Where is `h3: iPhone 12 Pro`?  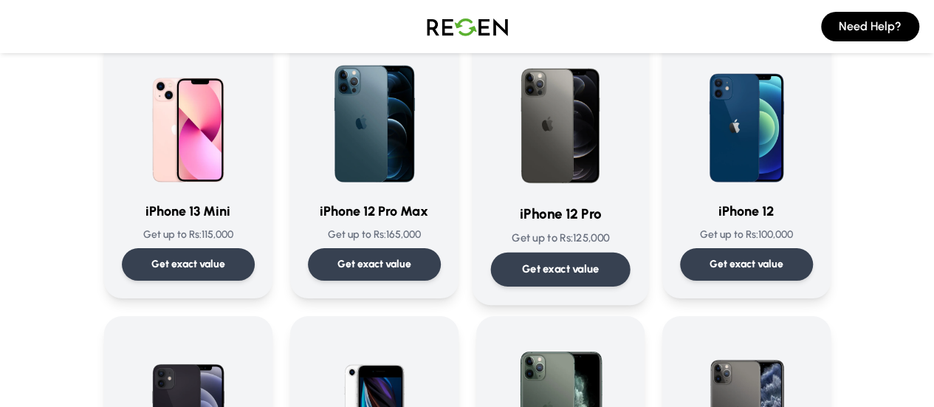 h3: iPhone 12 Pro is located at coordinates (560, 213).